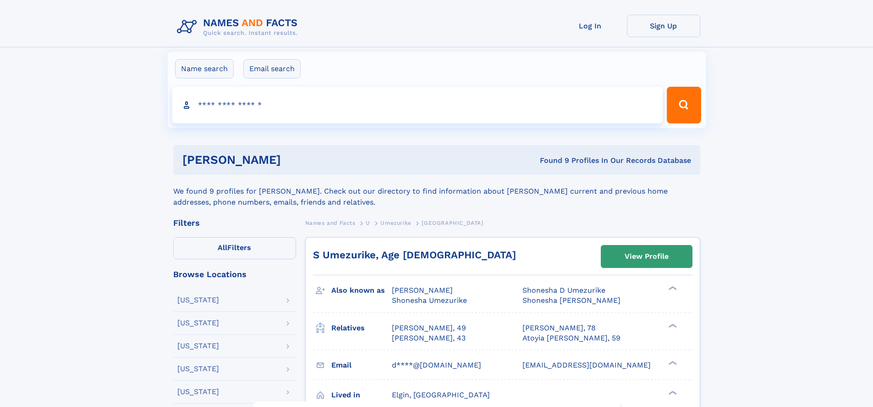  What do you see at coordinates (418, 105) in the screenshot?
I see `input: search input` at bounding box center [418, 105].